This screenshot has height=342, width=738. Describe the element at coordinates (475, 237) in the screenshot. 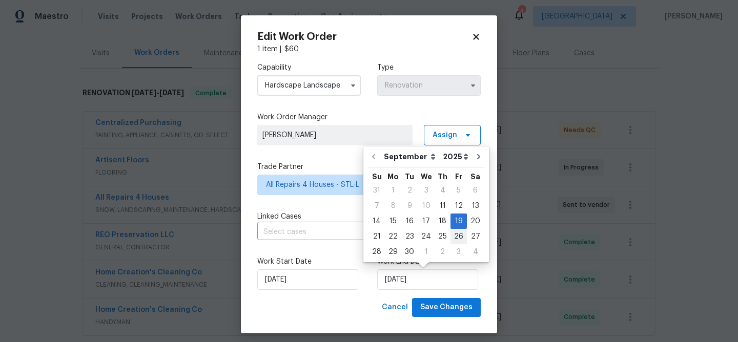

I see `div: Sat Sep 27 2025` at that location.